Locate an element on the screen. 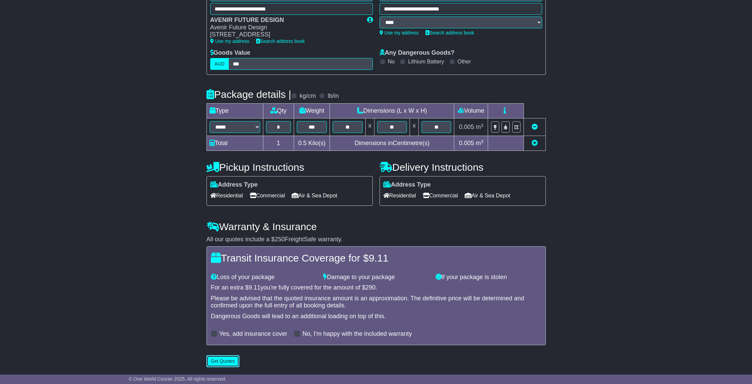 Image resolution: width=752 pixels, height=384 pixels. span: 290 is located at coordinates (370, 288).